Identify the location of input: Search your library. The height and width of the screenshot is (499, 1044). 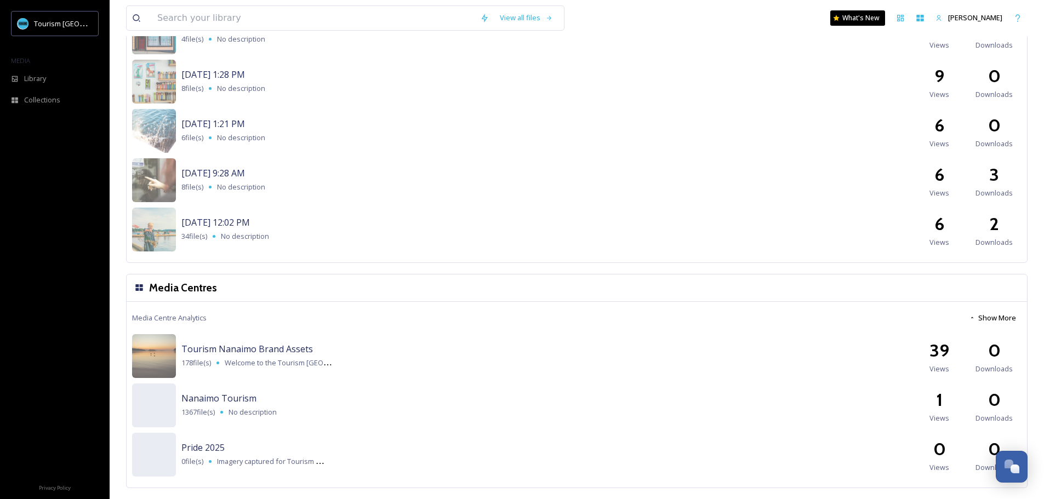
(313, 18).